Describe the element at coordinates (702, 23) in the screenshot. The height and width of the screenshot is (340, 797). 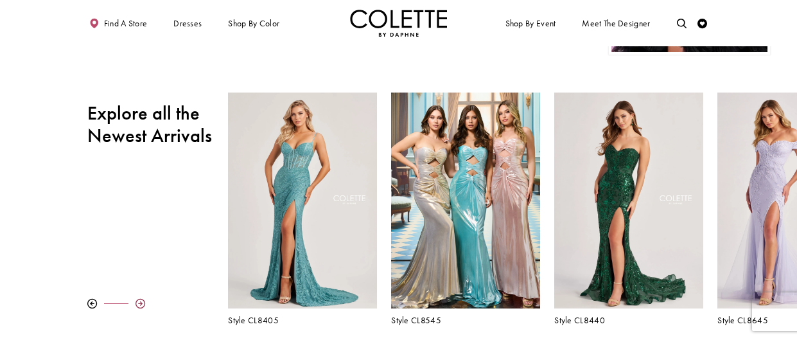
I see `a: Check Wishlist` at that location.